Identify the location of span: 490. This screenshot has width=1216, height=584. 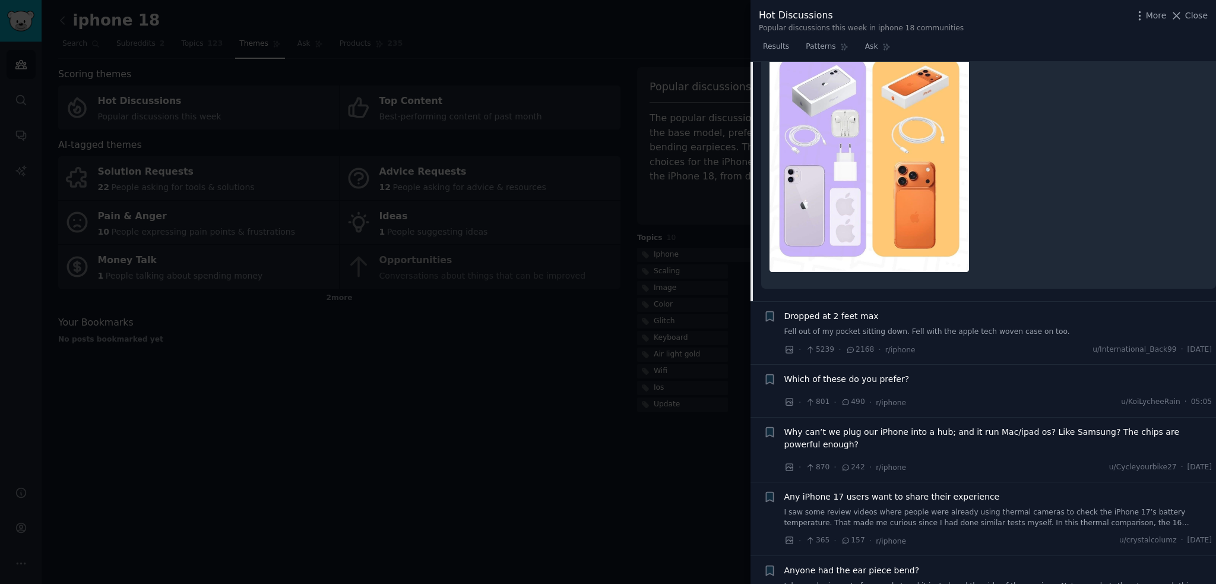
(853, 402).